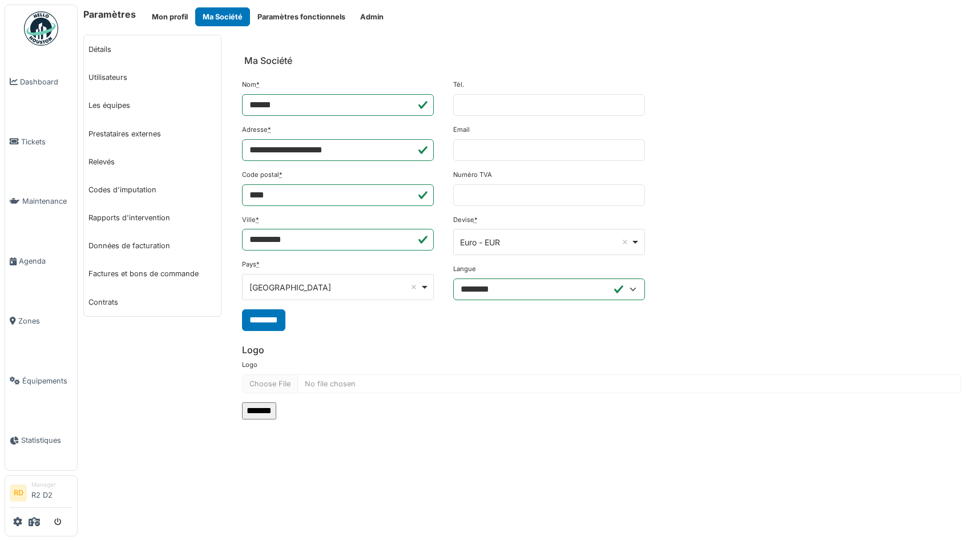 Image resolution: width=976 pixels, height=541 pixels. I want to click on label: Code postal, so click(262, 175).